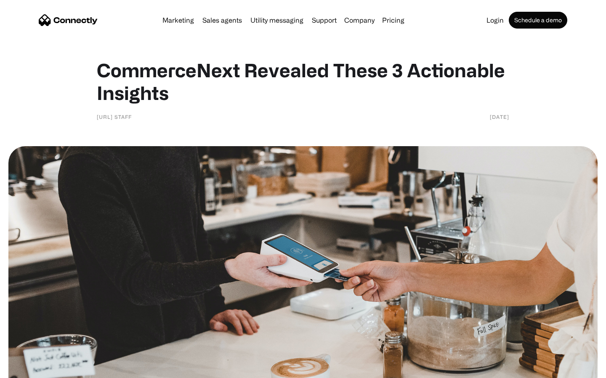 The image size is (606, 378). I want to click on a: Sales agents, so click(222, 20).